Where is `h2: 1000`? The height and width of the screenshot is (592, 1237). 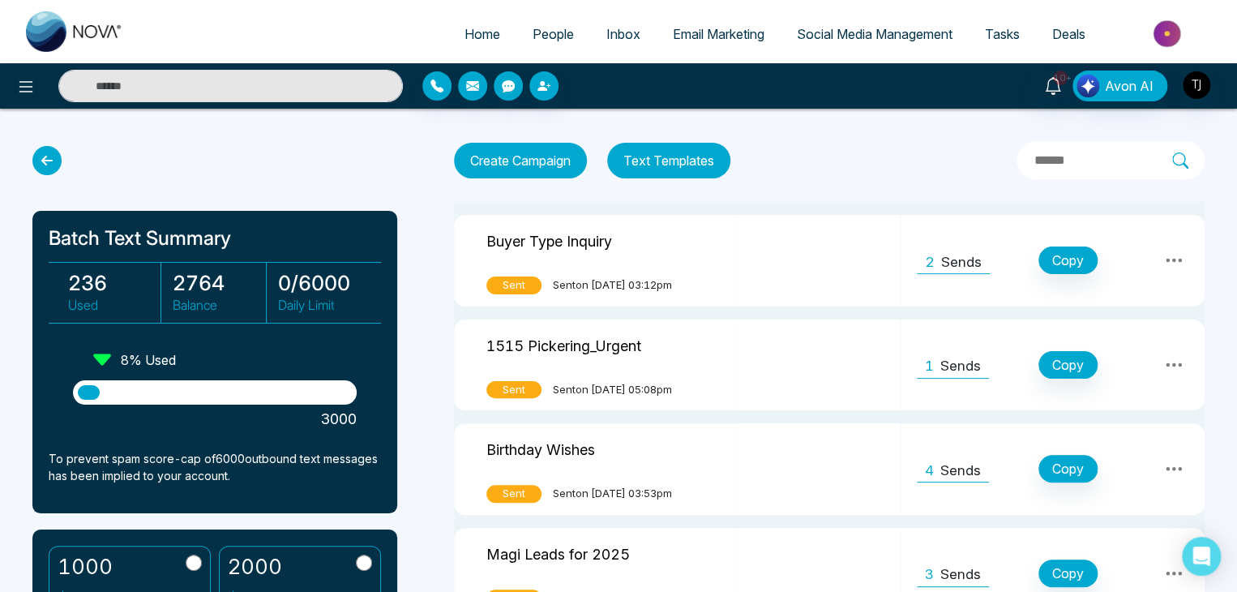
h2: 1000 is located at coordinates (85, 567).